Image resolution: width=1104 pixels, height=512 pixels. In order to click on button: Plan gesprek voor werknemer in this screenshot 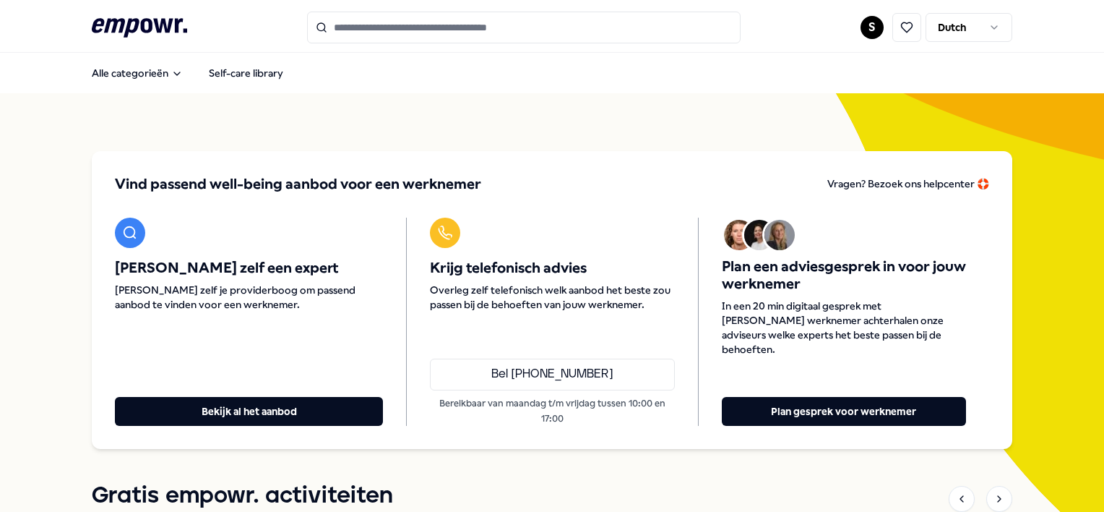, I will do `click(844, 411)`.